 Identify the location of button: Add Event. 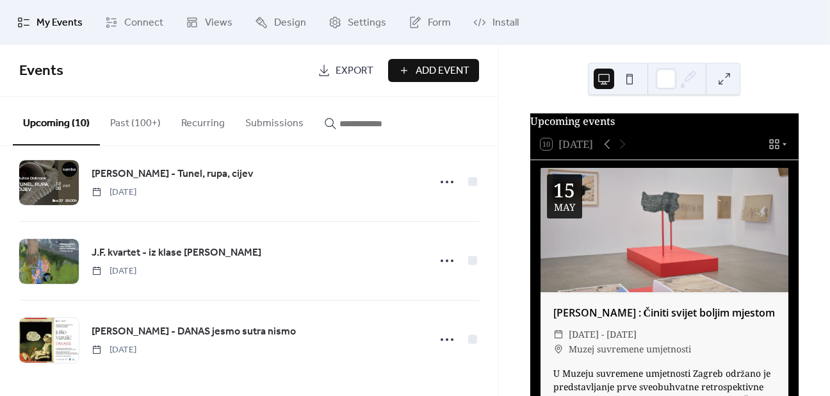
(434, 70).